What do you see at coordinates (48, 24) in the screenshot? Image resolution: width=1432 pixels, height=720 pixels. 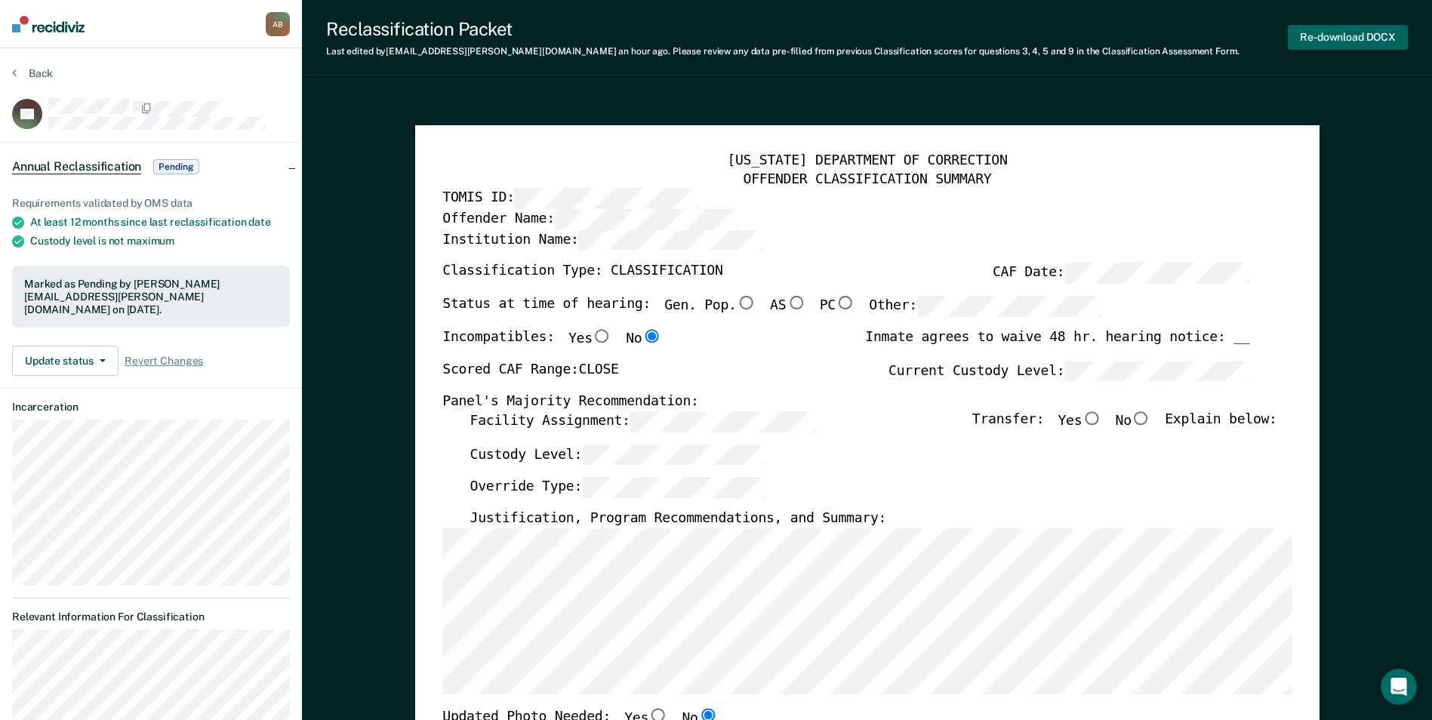 I see `img: Recidiviz` at bounding box center [48, 24].